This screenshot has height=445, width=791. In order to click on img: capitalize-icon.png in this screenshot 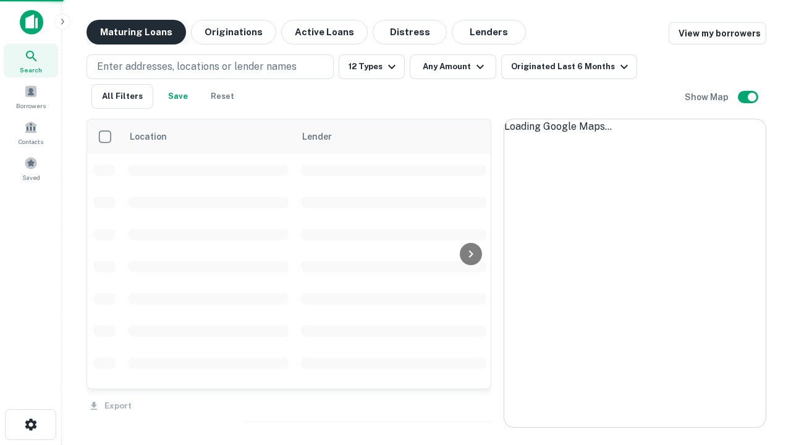, I will do `click(32, 22)`.